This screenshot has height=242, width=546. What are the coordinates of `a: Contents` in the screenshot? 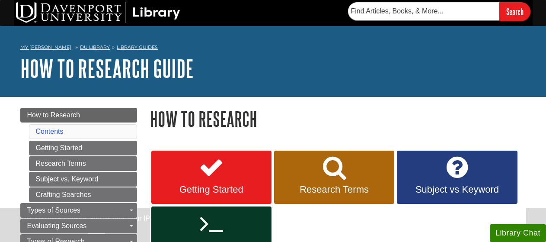 It's located at (50, 131).